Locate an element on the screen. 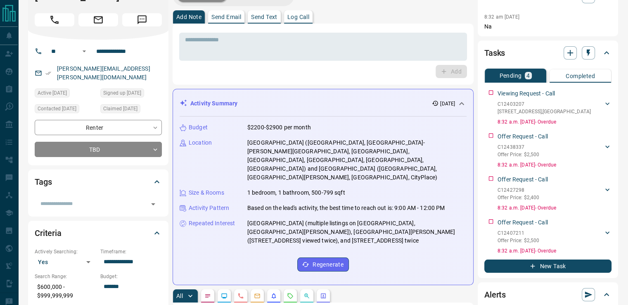  svg: Opportunities is located at coordinates (307, 295).